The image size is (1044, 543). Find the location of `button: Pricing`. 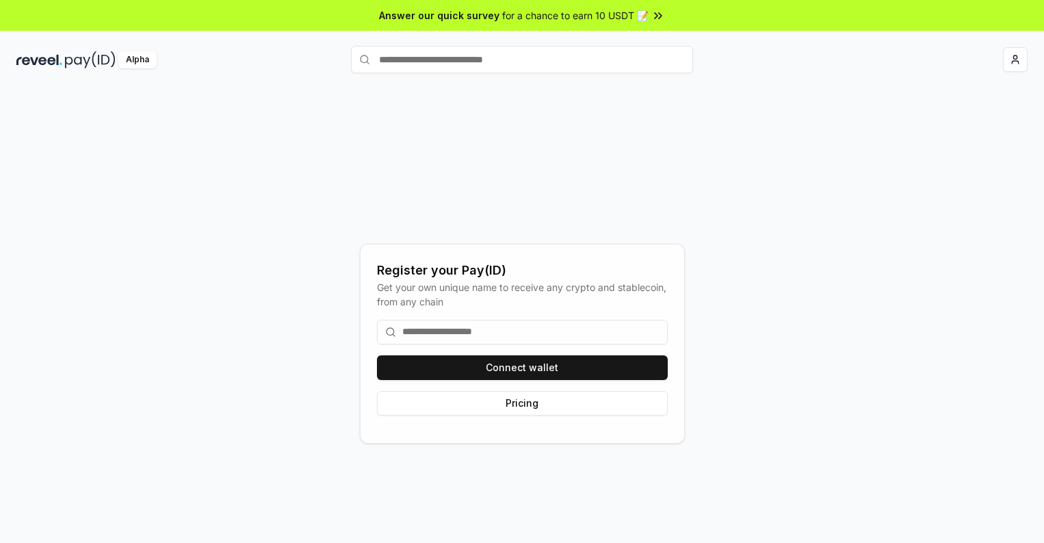

button: Pricing is located at coordinates (522, 403).